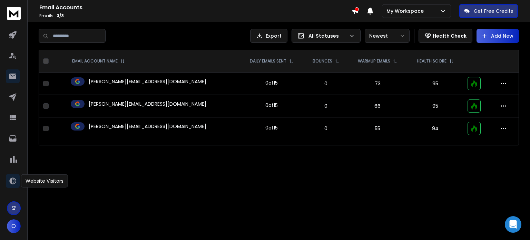 The width and height of the screenshot is (530, 240). I want to click on button: Health Check, so click(445, 36).